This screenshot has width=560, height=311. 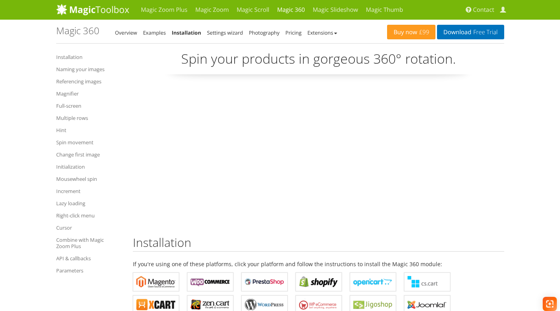 I want to click on a: Mousewheel spin, so click(x=88, y=179).